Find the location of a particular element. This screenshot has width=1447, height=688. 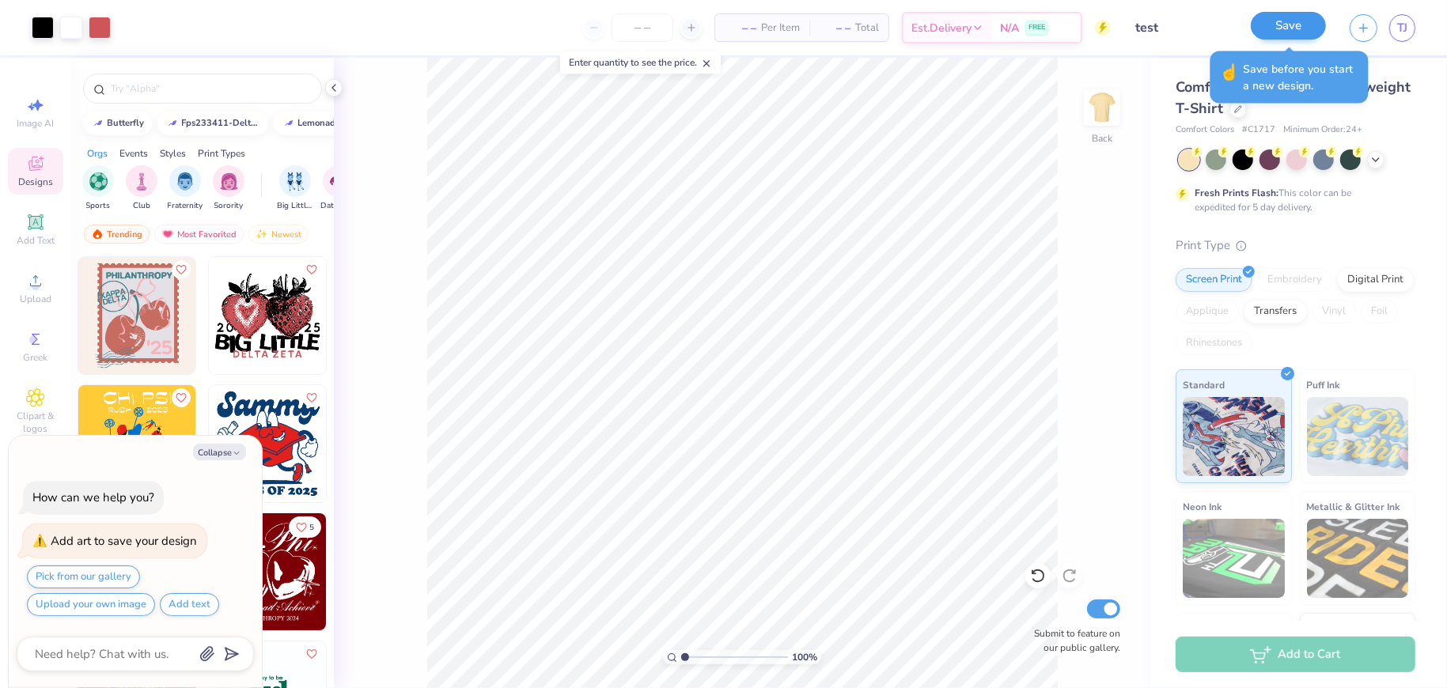

div: Events is located at coordinates (134, 153).